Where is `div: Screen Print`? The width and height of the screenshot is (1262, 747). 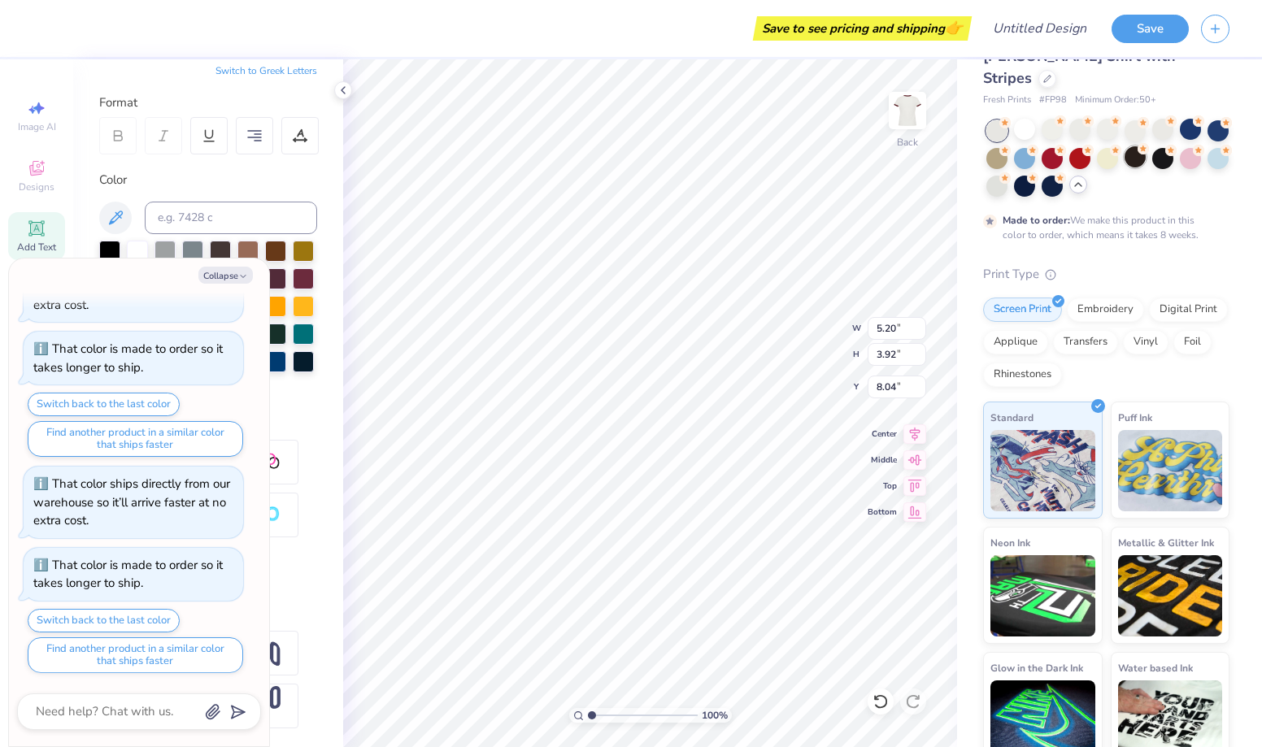 div: Screen Print is located at coordinates (1022, 310).